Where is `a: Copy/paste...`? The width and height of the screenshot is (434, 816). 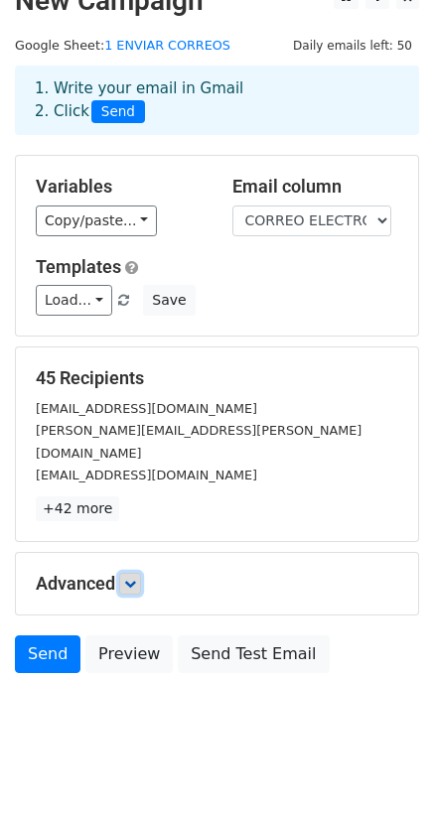
a: Copy/paste... is located at coordinates (96, 220).